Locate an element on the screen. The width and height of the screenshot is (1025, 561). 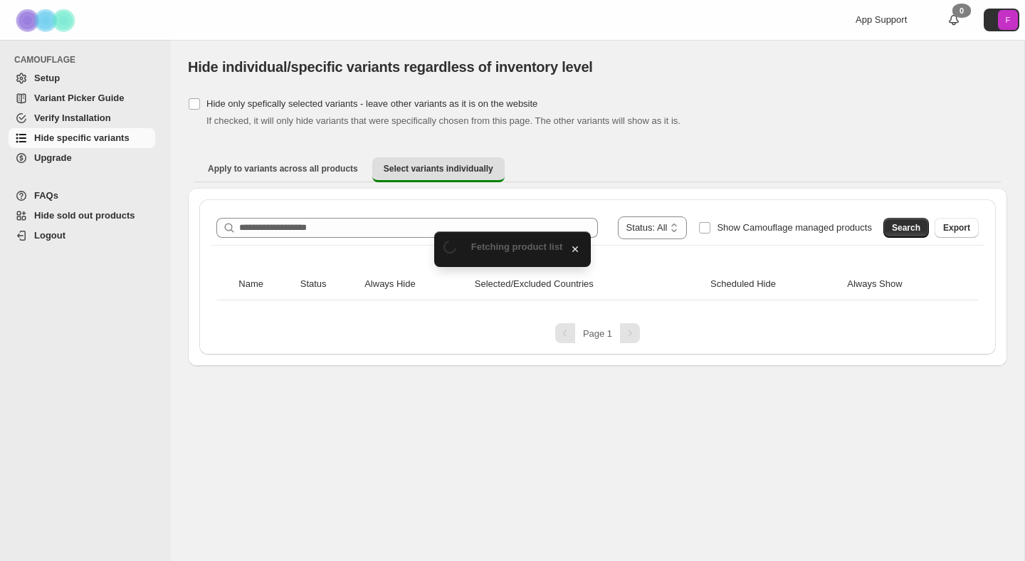
span: Hide specific variants is located at coordinates (82, 137).